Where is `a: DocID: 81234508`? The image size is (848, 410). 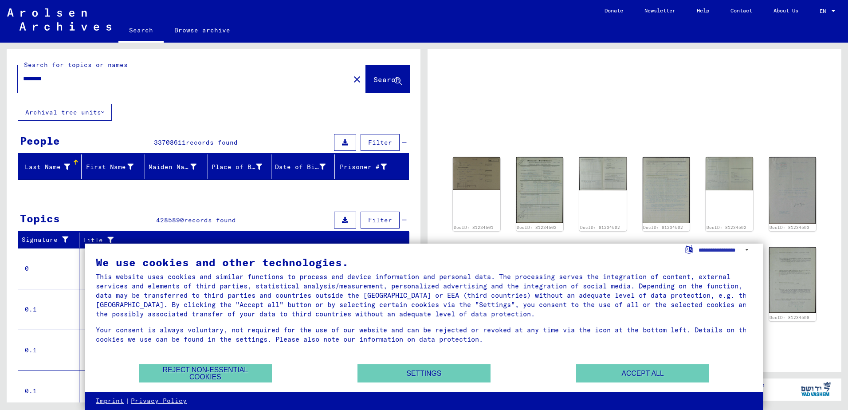
a: DocID: 81234508 is located at coordinates (789, 317).